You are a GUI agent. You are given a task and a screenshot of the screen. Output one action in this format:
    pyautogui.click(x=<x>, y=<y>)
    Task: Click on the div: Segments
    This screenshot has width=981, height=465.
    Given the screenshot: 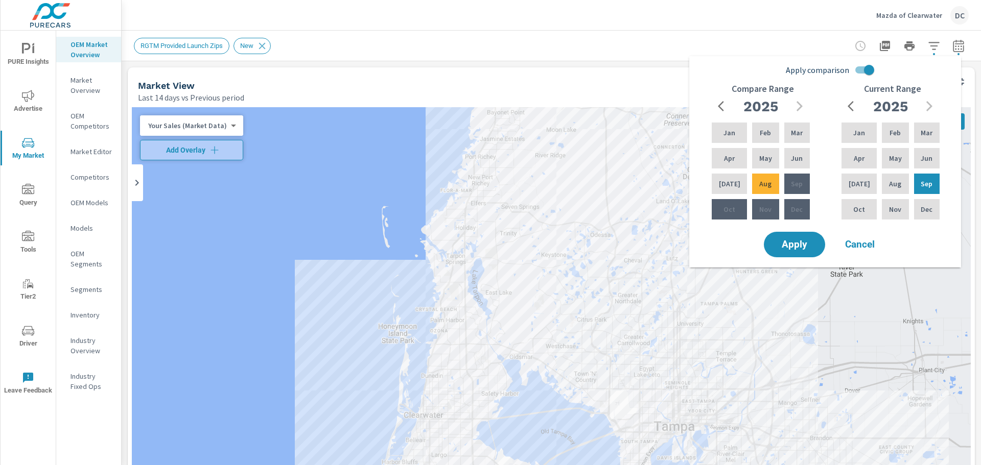 What is the action you would take?
    pyautogui.click(x=88, y=290)
    